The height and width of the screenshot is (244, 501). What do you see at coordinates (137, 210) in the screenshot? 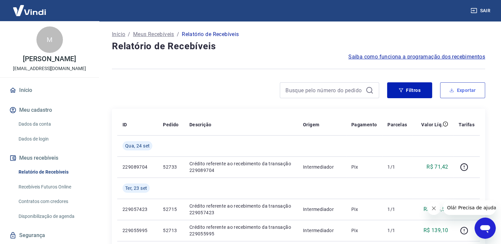
I see `p: 229057423` at bounding box center [137, 210].